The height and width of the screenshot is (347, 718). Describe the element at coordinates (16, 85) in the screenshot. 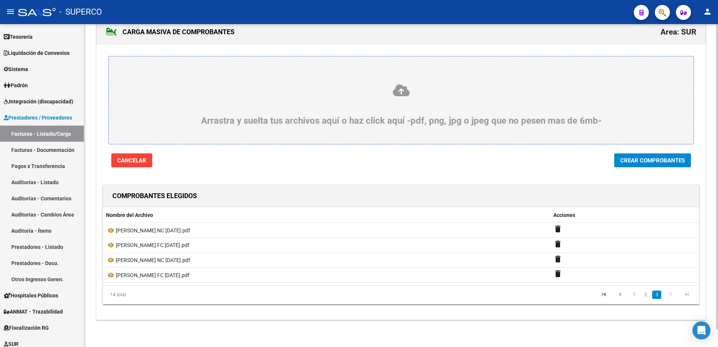

I see `span: Padrón` at that location.